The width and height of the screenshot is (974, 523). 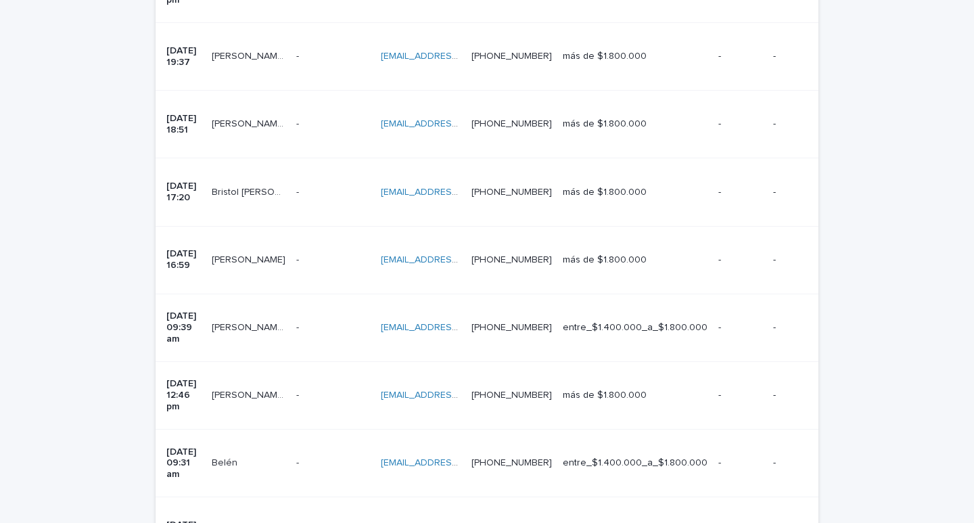 I want to click on p: Esteban Ignacio Panicheo Añazco, so click(x=250, y=55).